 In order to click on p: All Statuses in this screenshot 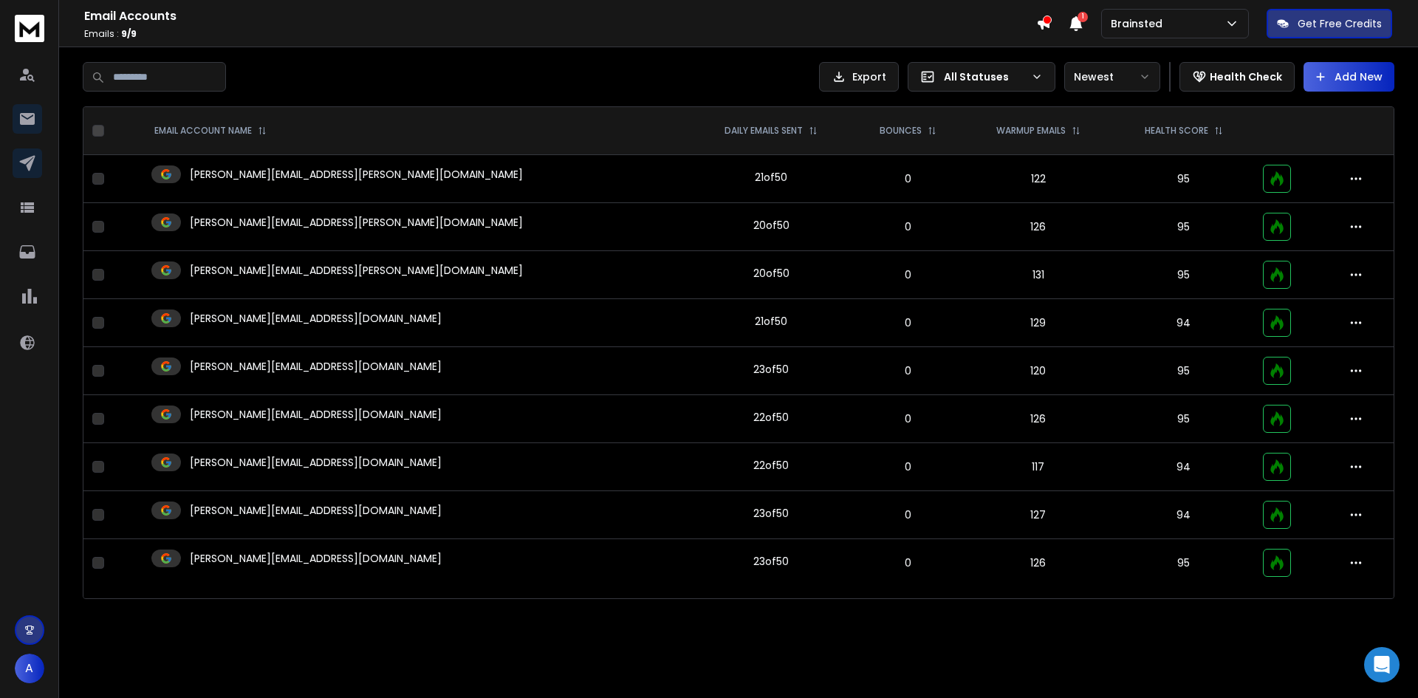, I will do `click(985, 77)`.